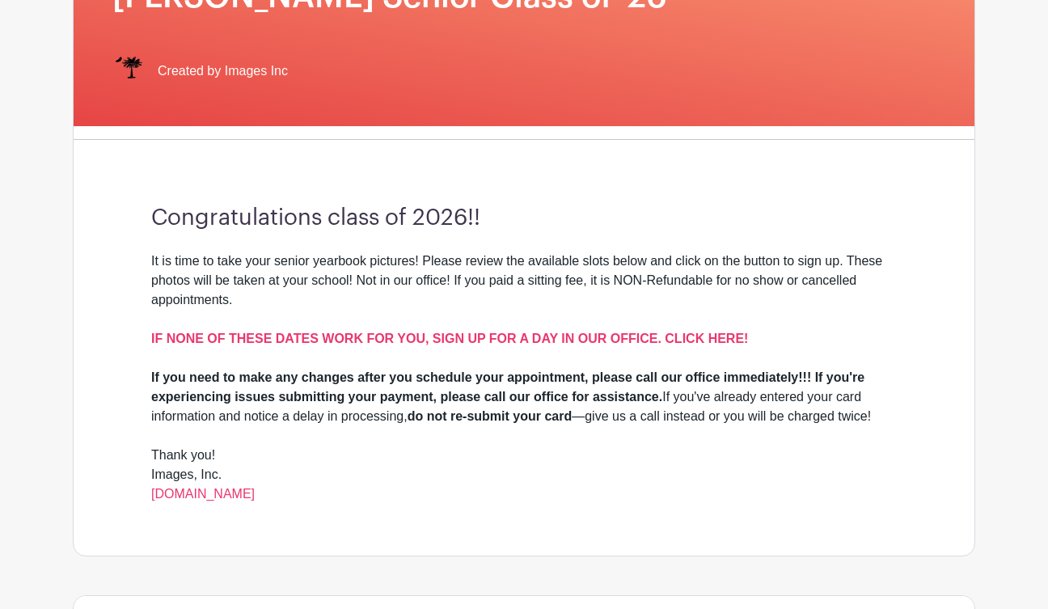  What do you see at coordinates (222, 71) in the screenshot?
I see `span: Created by Images Inc` at bounding box center [222, 71].